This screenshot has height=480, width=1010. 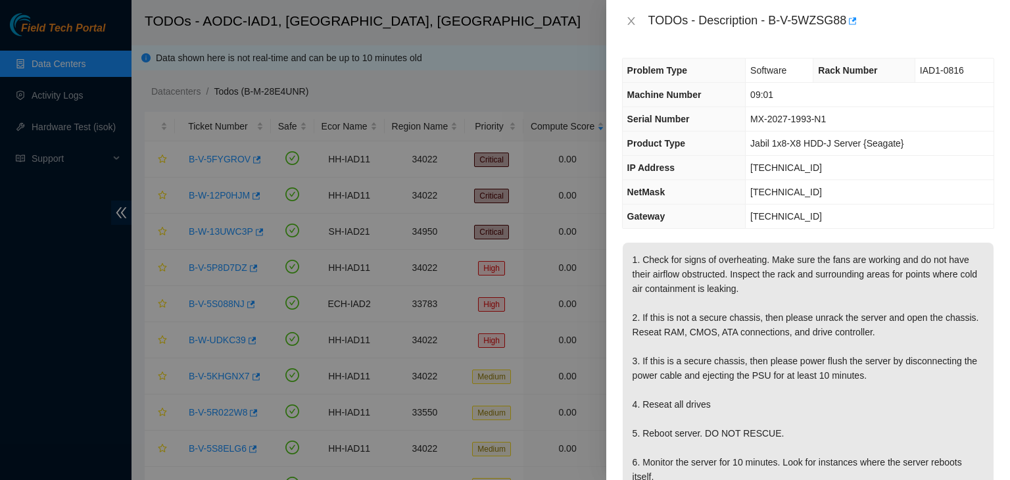 I want to click on span: Gateway, so click(x=647, y=216).